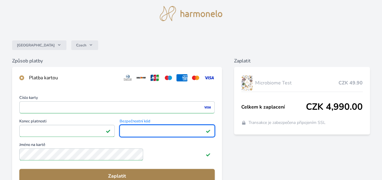 Image resolution: width=382 pixels, height=180 pixels. I want to click on span: Konec platnosti, so click(67, 122).